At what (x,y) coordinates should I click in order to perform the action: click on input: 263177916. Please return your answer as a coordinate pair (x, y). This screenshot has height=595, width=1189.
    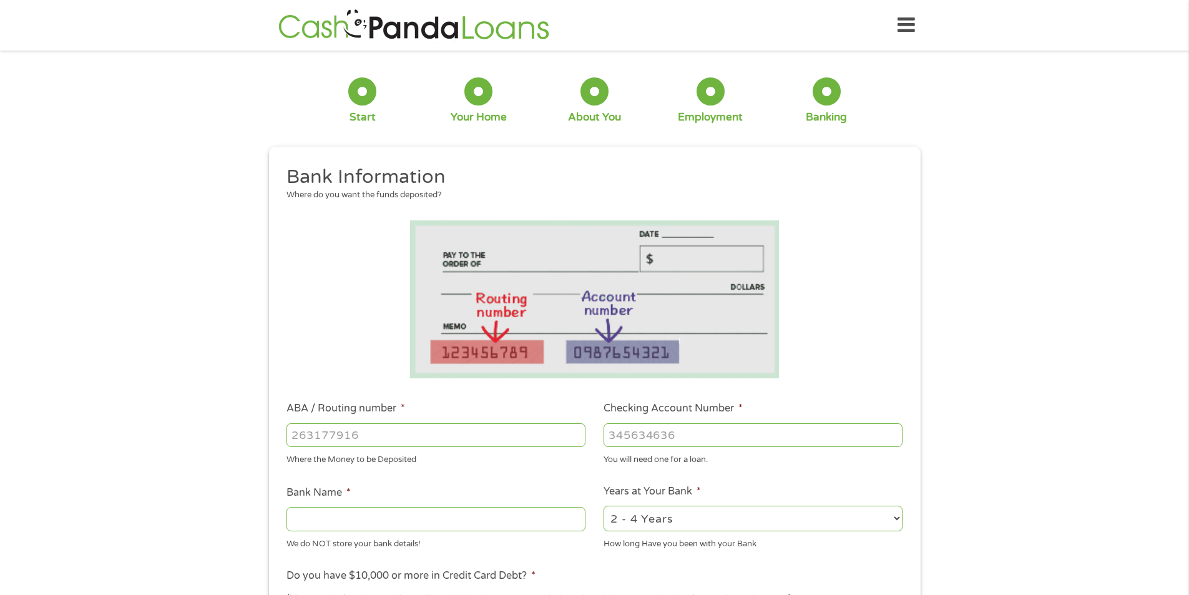
    Looking at the image, I should click on (436, 435).